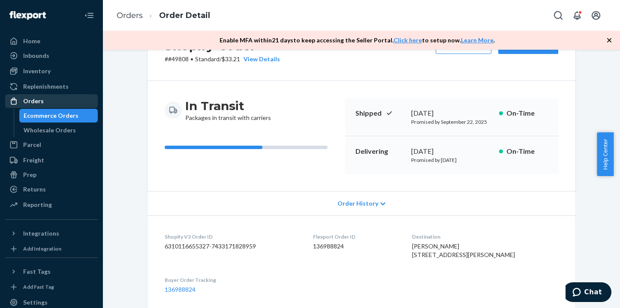 This screenshot has height=308, width=620. What do you see at coordinates (51, 272) in the screenshot?
I see `button: Fast Tags` at bounding box center [51, 272].